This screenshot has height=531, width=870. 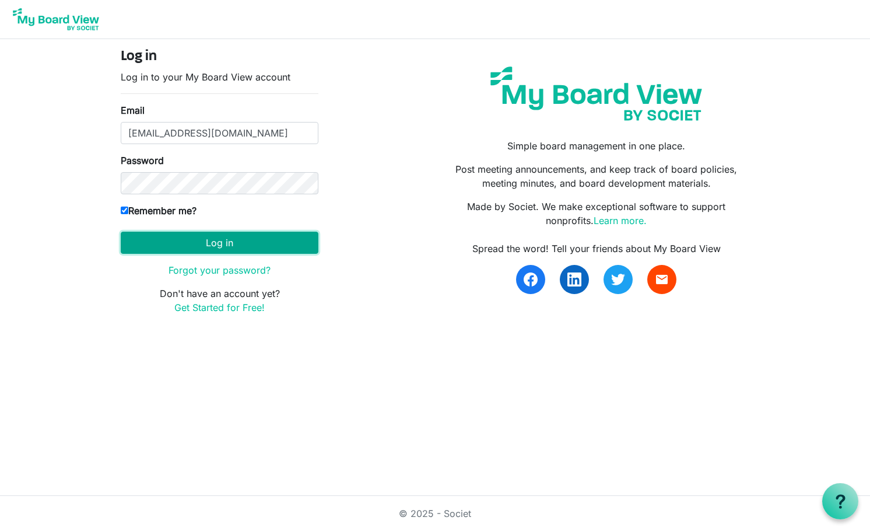 I want to click on input: Remember me?, so click(x=124, y=210).